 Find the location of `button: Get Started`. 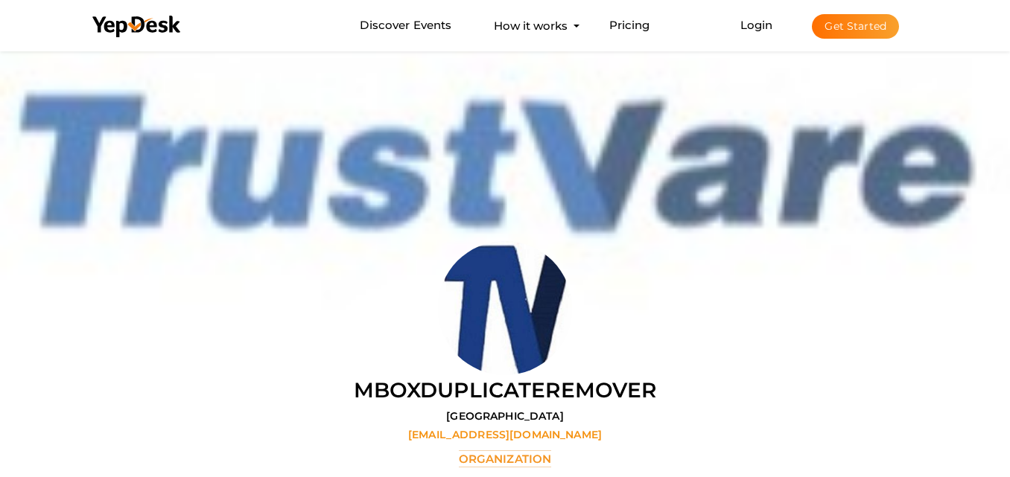

button: Get Started is located at coordinates (855, 26).